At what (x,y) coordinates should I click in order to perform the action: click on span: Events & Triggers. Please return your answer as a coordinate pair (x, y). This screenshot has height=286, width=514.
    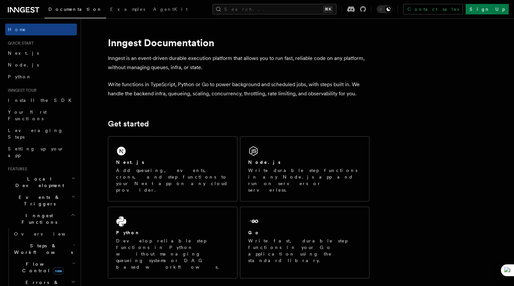
    Looking at the image, I should click on (38, 200).